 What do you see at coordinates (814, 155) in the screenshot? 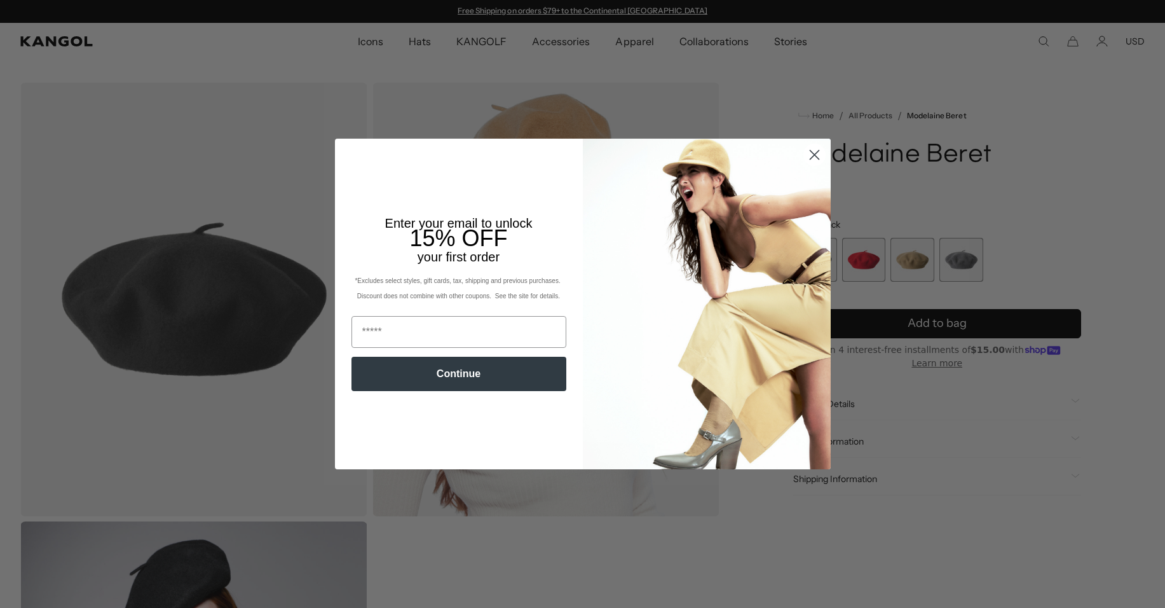
I see `button: Close dialog` at bounding box center [814, 155].